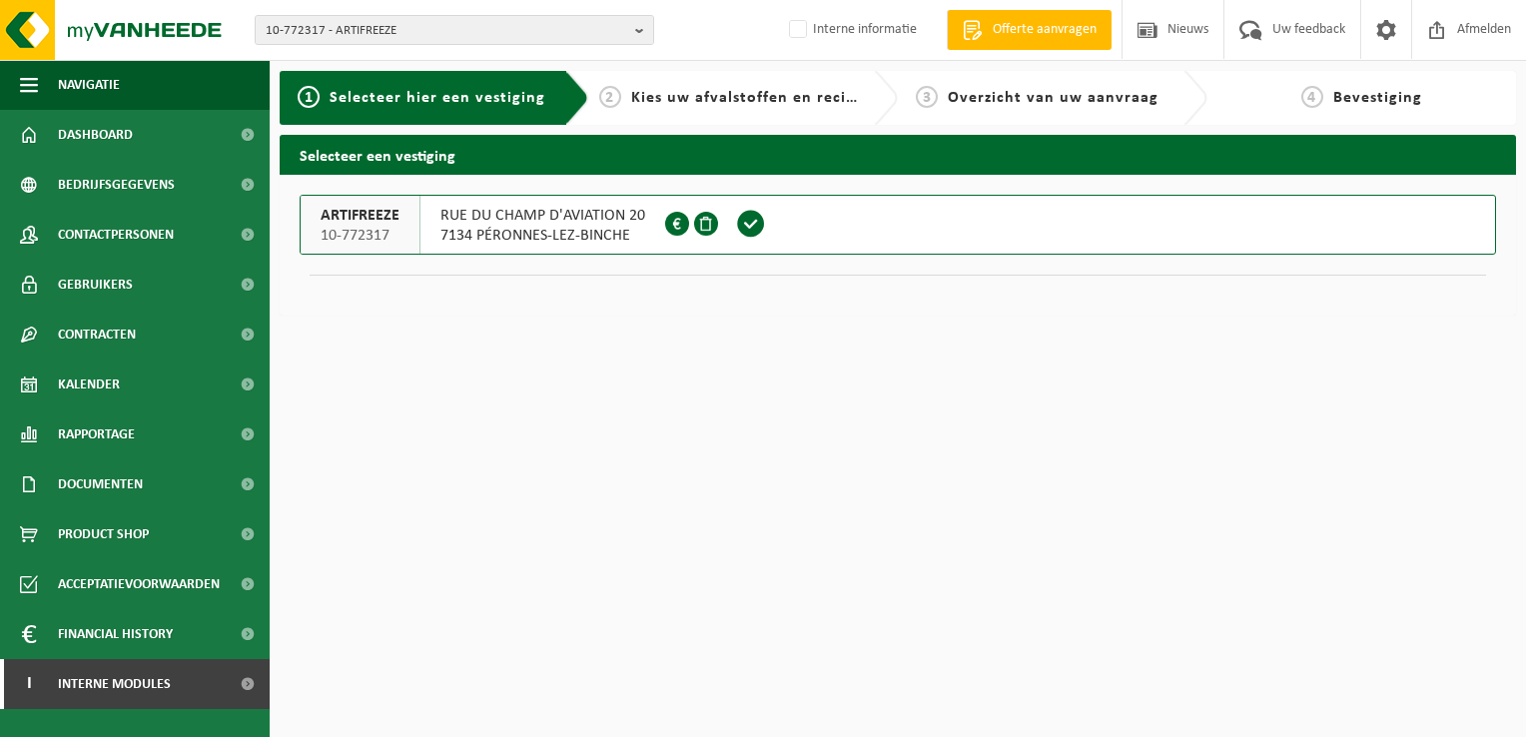 Image resolution: width=1526 pixels, height=737 pixels. What do you see at coordinates (898, 154) in the screenshot?
I see `h2: Selecteer een vestiging` at bounding box center [898, 154].